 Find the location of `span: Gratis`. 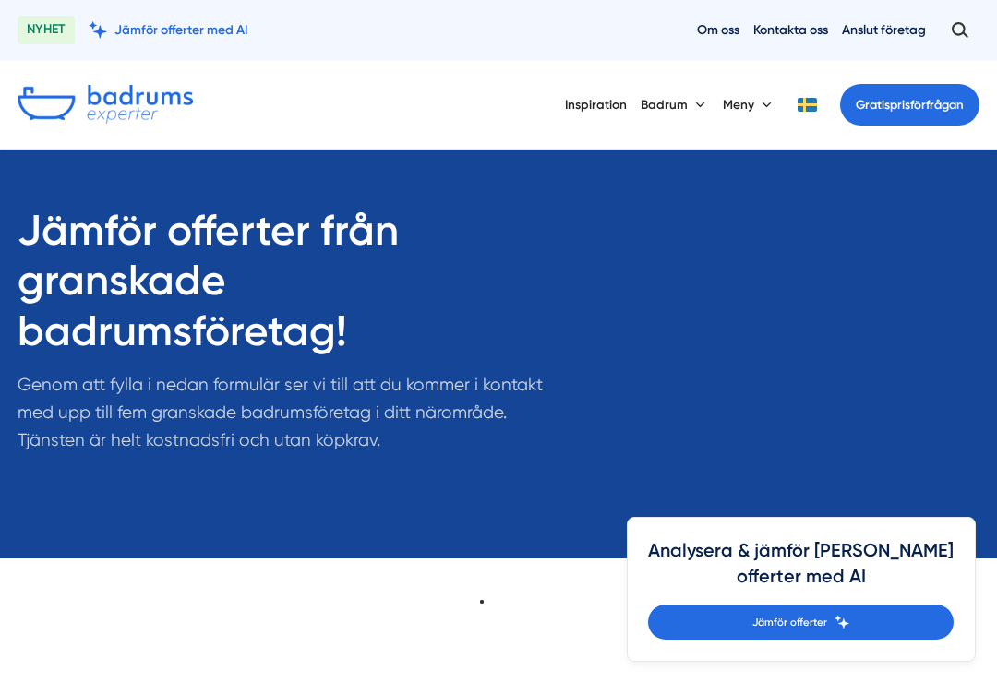

span: Gratis is located at coordinates (872, 104).